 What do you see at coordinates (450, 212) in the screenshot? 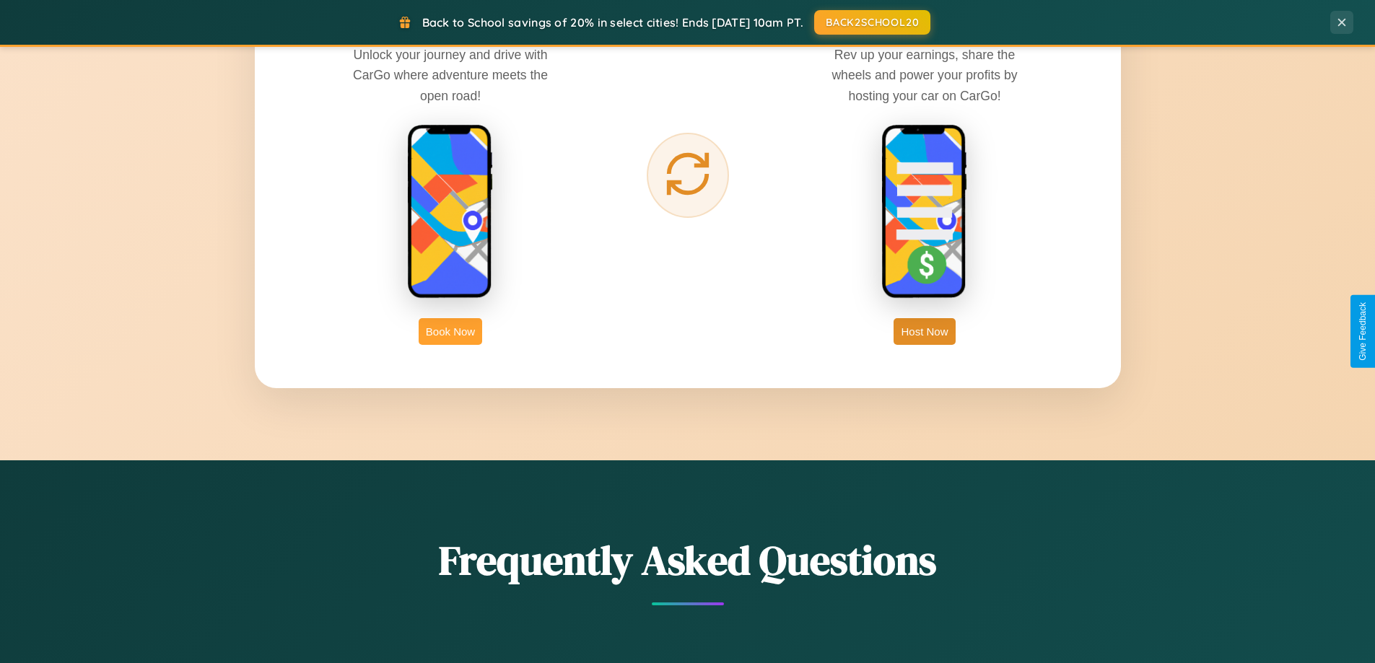
I see `img: rent phone` at bounding box center [450, 212].